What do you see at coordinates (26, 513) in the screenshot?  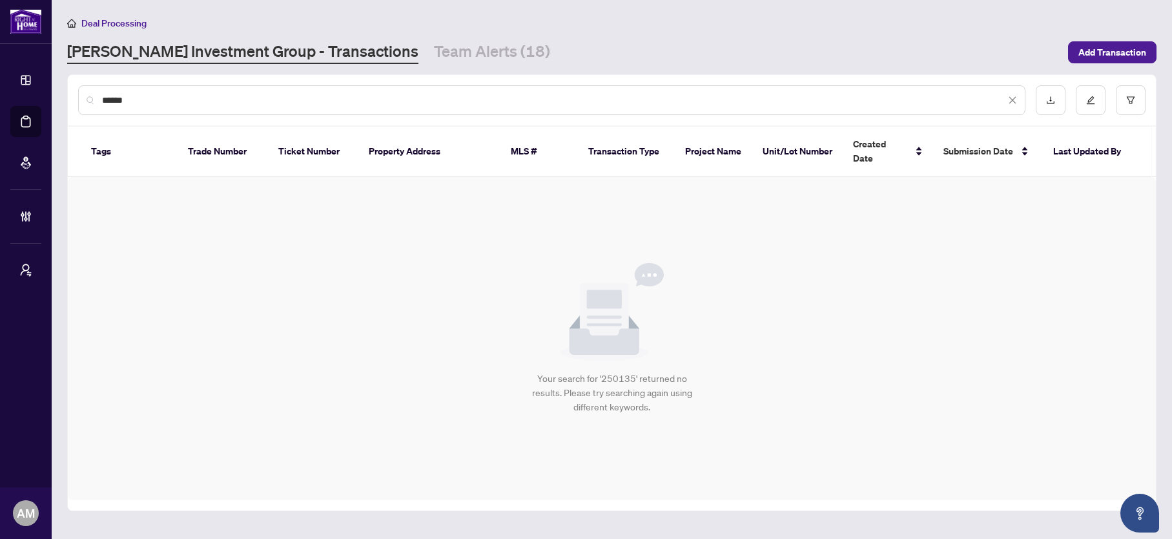 I see `span: AM` at bounding box center [26, 513].